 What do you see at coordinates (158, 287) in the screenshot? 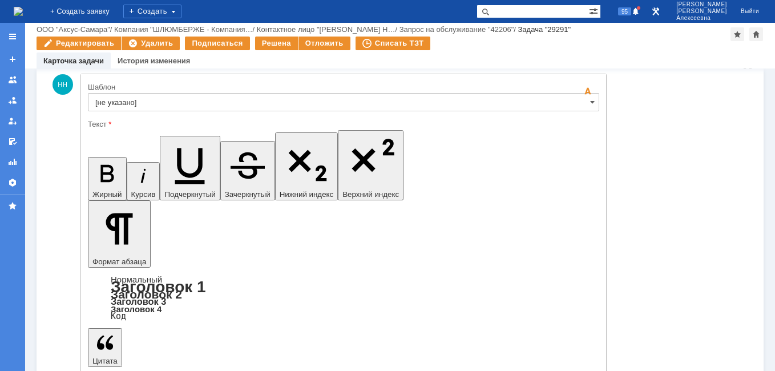
I see `a: Заголовок 1` at bounding box center [158, 287].